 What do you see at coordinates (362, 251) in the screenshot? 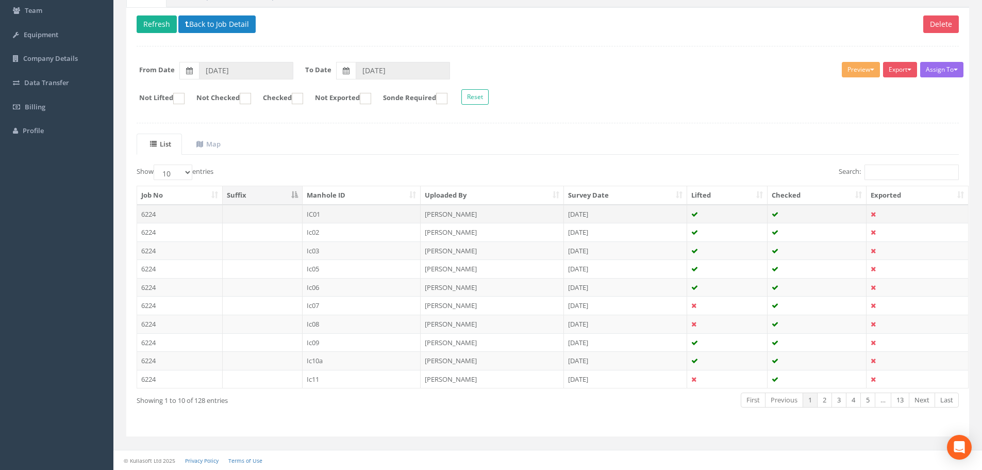
I see `td: Ic03` at bounding box center [362, 251].